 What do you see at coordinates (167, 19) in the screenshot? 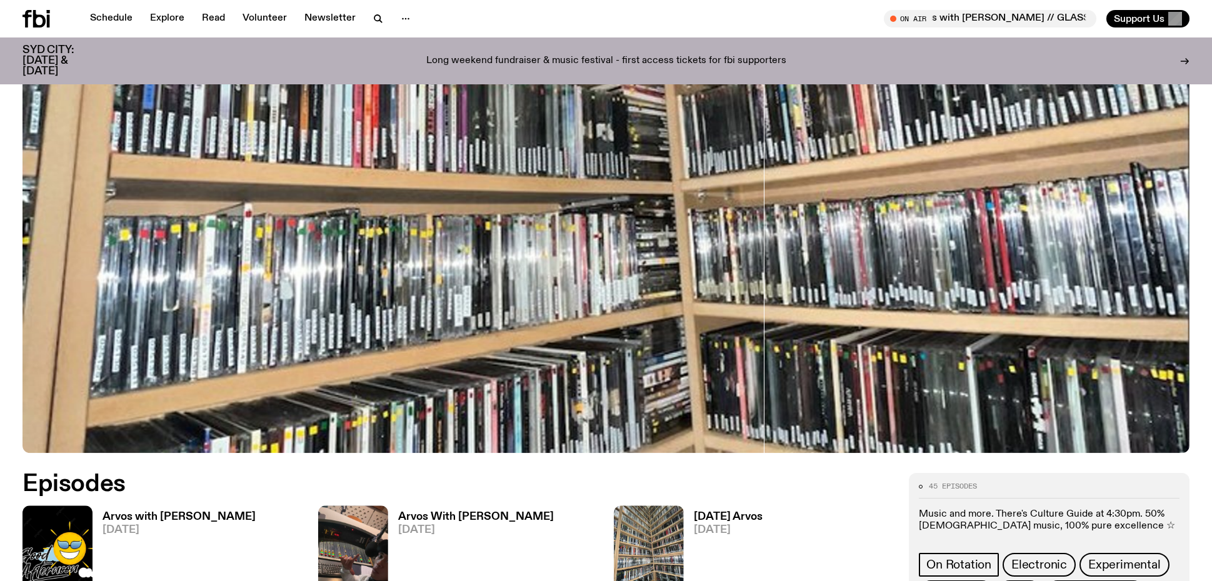
I see `a: Explore` at bounding box center [167, 19].